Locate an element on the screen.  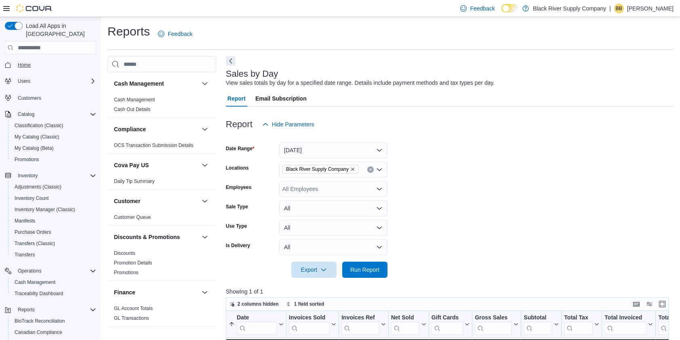
a: Transfers (Classic) is located at coordinates (35, 244).